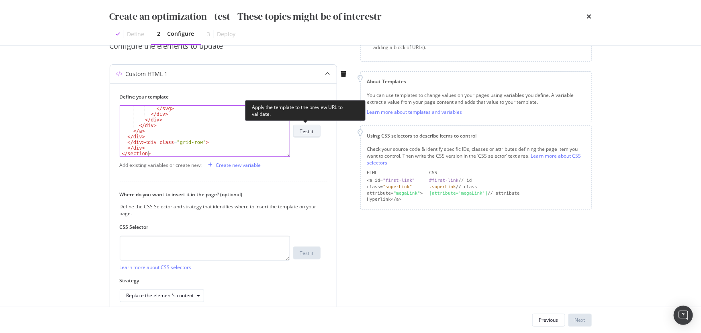  Describe the element at coordinates (220, 280) in the screenshot. I see `label: Strategy` at that location.